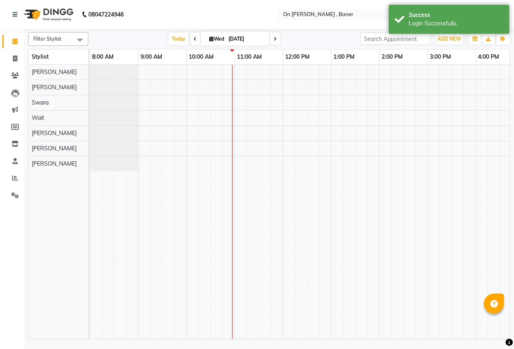 The image size is (514, 349). What do you see at coordinates (297, 57) in the screenshot?
I see `a: 12:00 PM` at bounding box center [297, 57].